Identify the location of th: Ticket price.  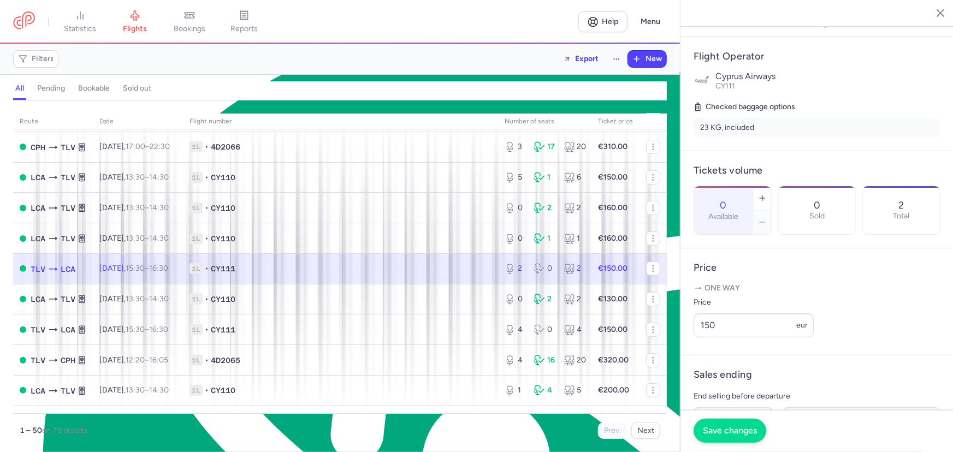
(616, 122).